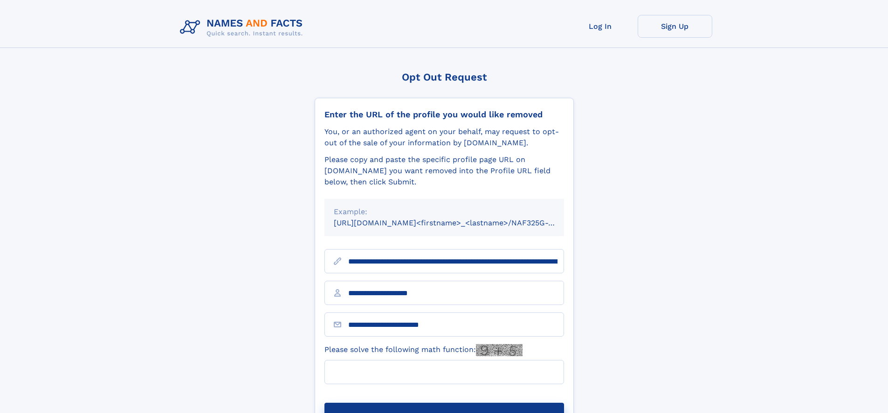  I want to click on div: Enter the URL of the profile you would like removed, so click(444, 115).